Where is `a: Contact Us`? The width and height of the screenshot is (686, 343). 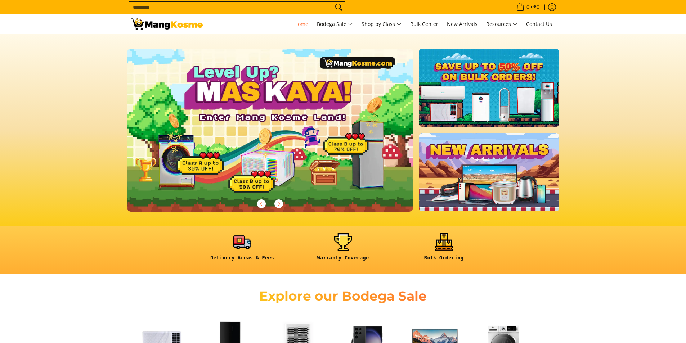
a: Contact Us is located at coordinates (539, 24).